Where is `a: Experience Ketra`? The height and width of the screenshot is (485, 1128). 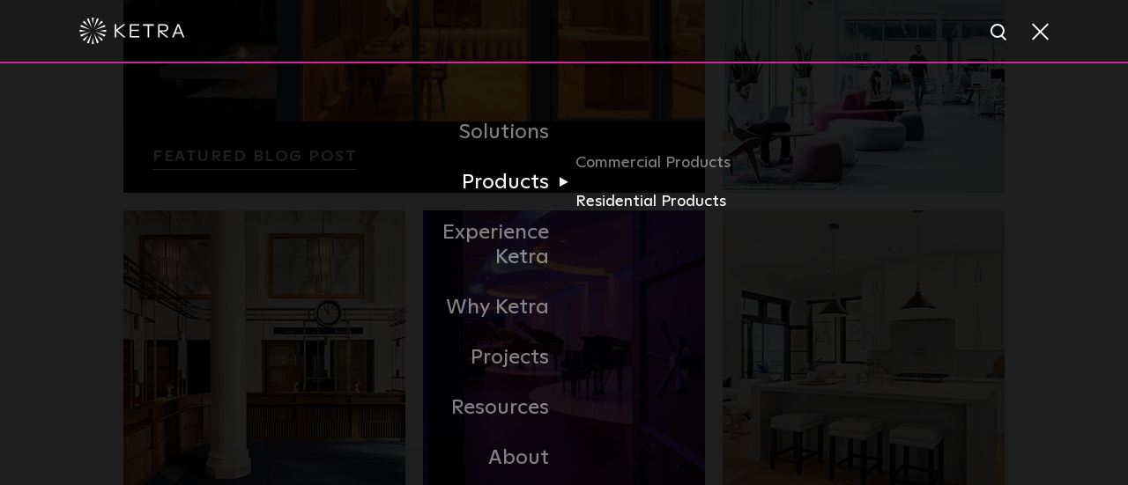 a: Experience Ketra is located at coordinates (473, 246).